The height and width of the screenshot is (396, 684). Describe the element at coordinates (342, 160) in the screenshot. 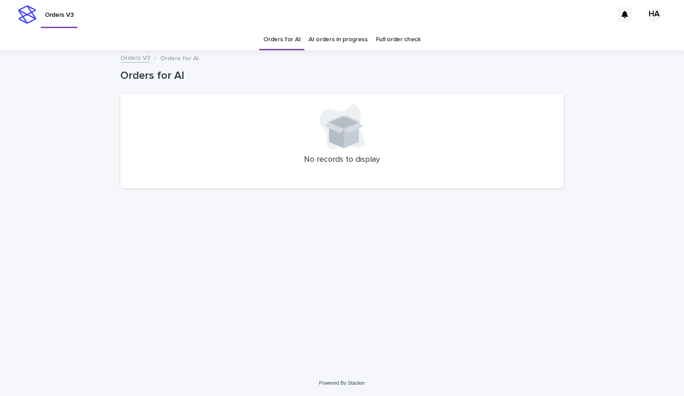

I see `p: No records to display` at that location.